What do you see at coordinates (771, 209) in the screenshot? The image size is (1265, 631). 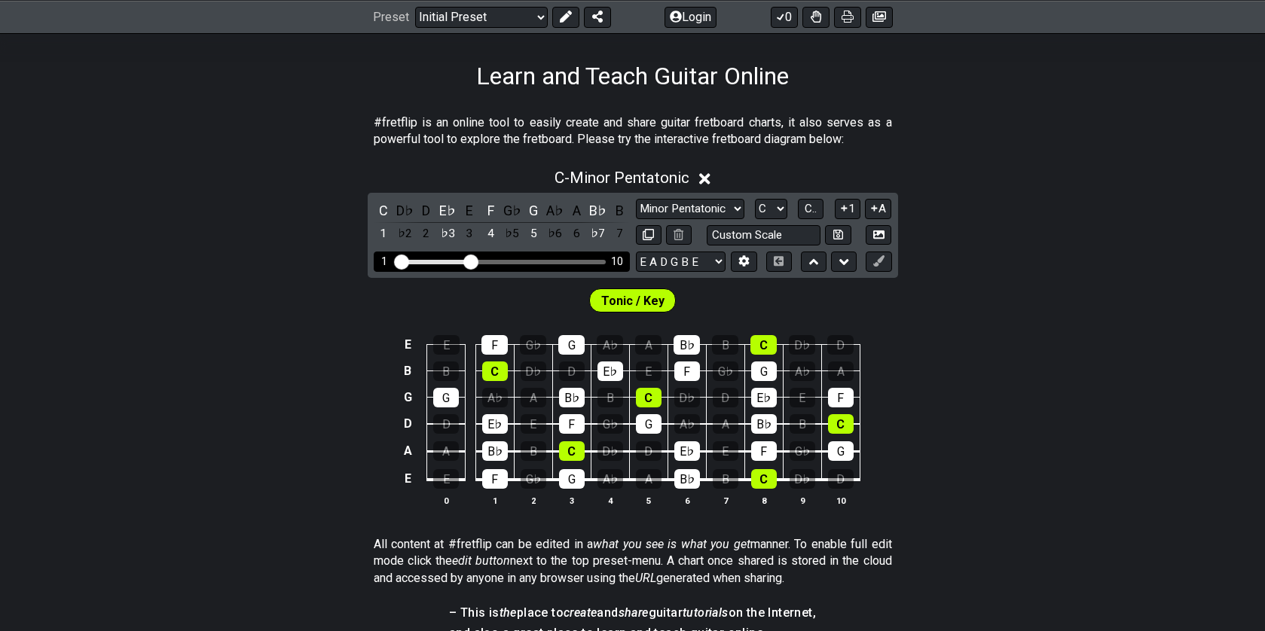 I see `select: Tonic/Root` at bounding box center [771, 209].